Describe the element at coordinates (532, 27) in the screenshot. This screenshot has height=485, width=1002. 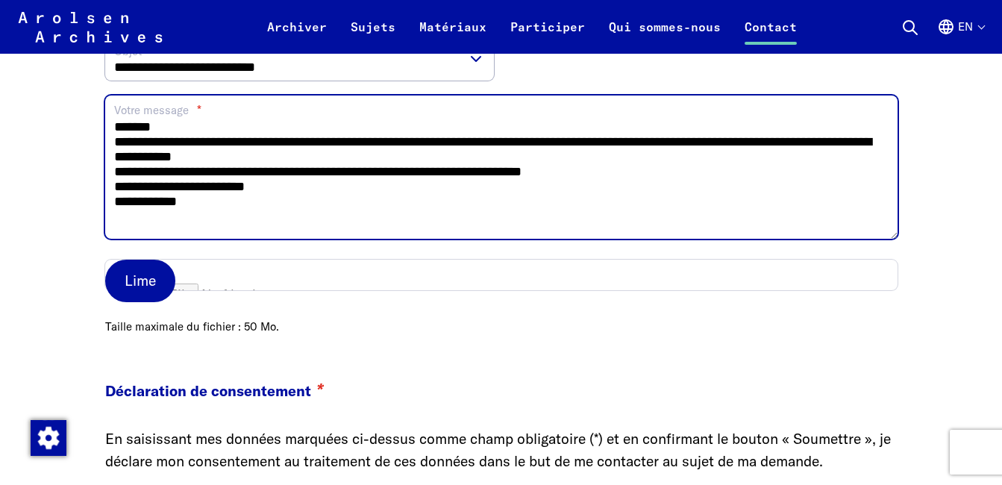
I see `nav: Primaire` at that location.